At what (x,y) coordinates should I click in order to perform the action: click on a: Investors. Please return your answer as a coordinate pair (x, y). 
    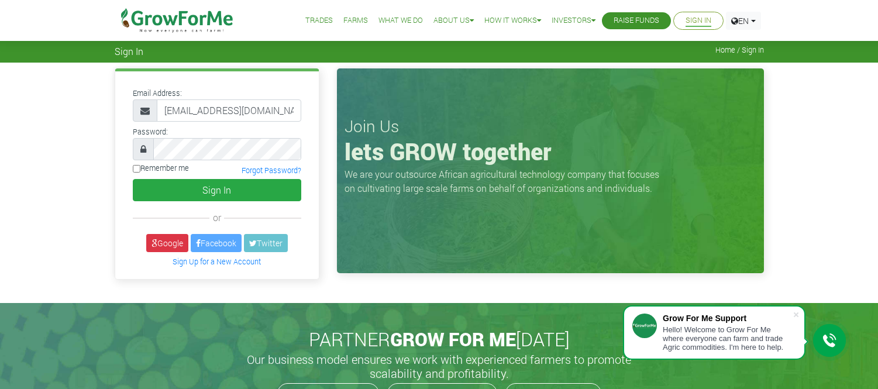
    Looking at the image, I should click on (573, 20).